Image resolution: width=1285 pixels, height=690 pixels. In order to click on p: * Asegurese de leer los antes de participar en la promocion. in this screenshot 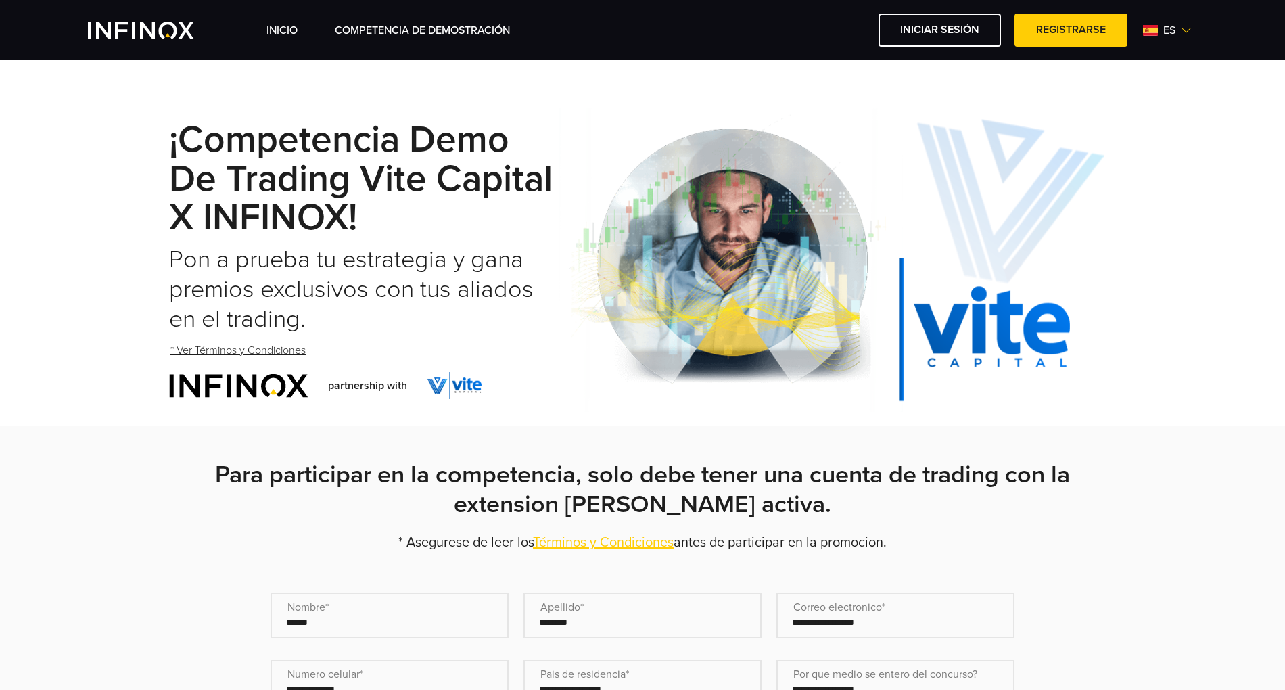, I will do `click(643, 542)`.